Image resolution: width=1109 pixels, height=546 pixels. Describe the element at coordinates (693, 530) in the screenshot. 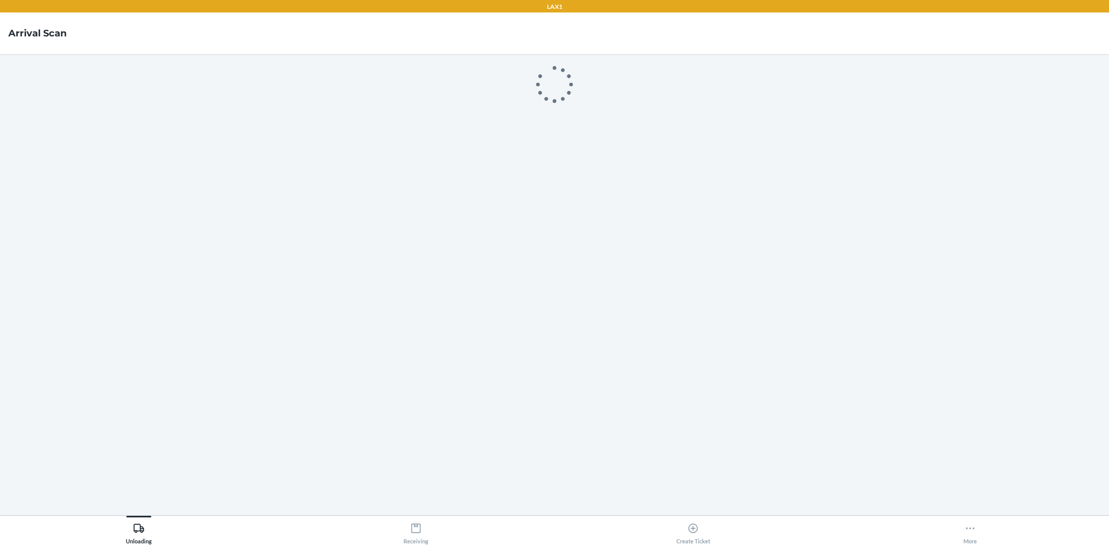

I see `button: Create Ticket` at that location.